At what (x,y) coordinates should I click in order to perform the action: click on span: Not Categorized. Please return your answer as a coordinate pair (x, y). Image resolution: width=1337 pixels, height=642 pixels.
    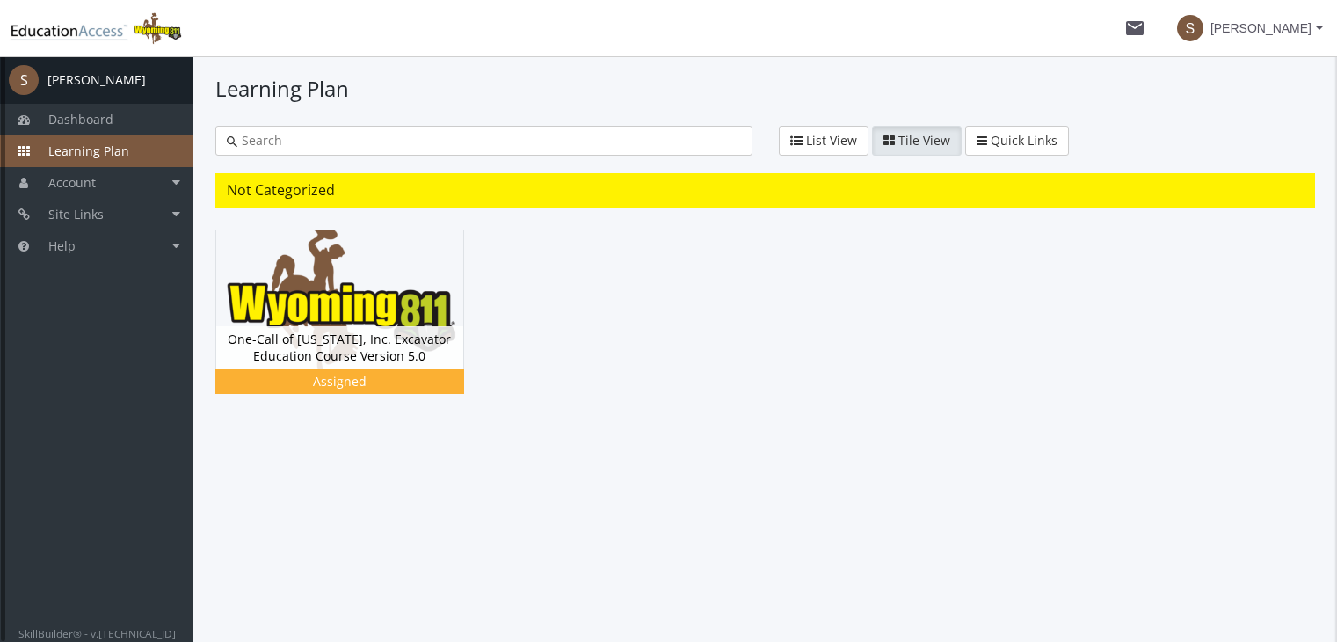
    Looking at the image, I should click on (280, 190).